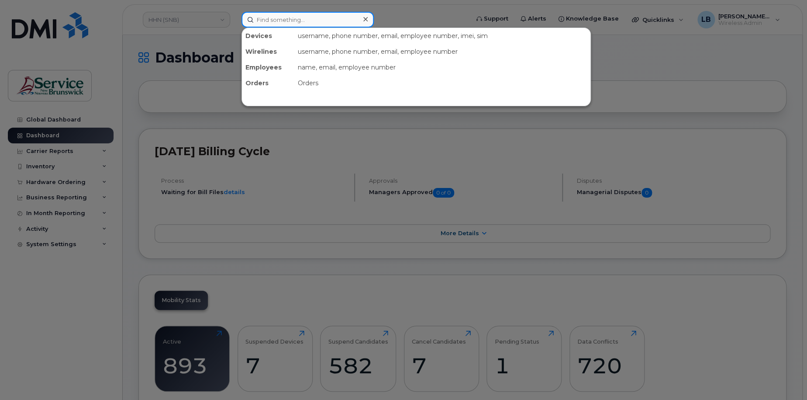 The height and width of the screenshot is (400, 807). Describe the element at coordinates (268, 67) in the screenshot. I see `div: Employees` at that location.